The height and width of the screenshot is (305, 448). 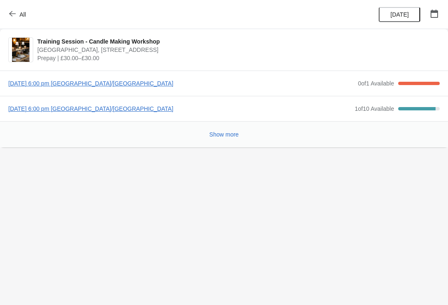 I want to click on button: Show more, so click(x=224, y=134).